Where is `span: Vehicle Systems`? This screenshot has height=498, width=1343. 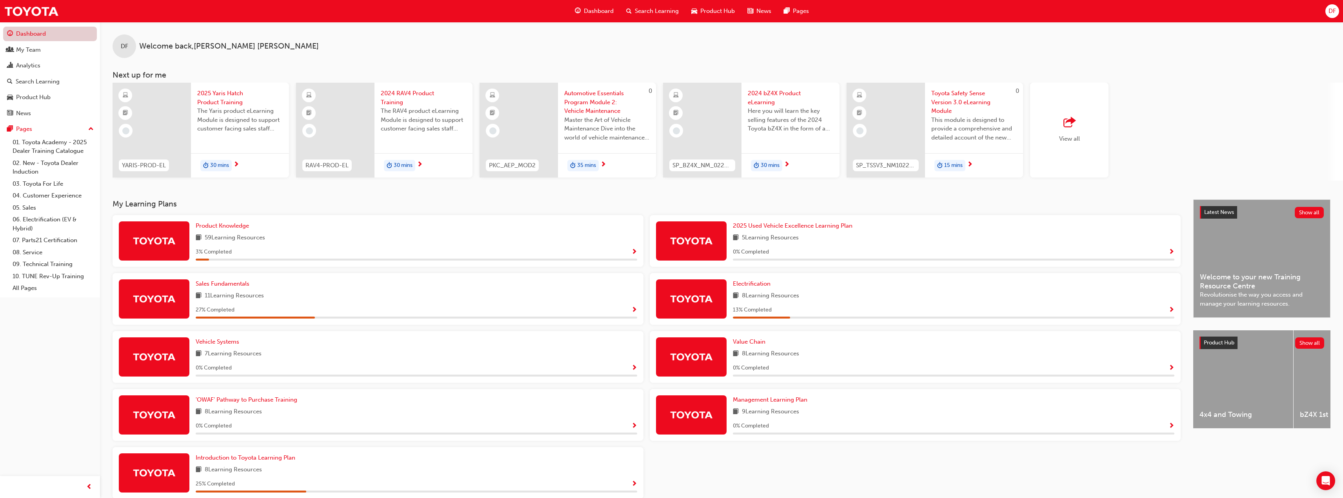
span: Vehicle Systems is located at coordinates (217, 342).